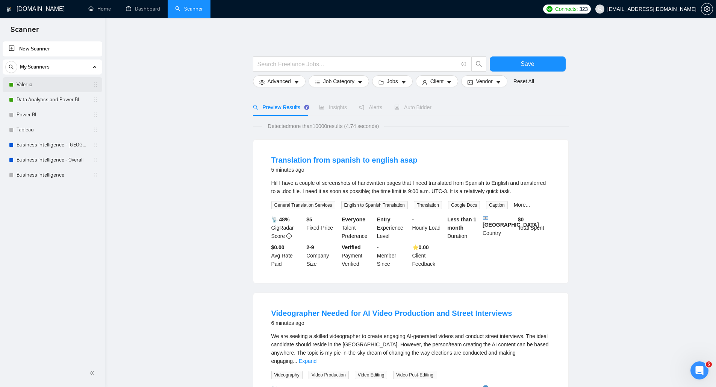 Image resolution: width=716 pixels, height=387 pixels. What do you see at coordinates (393, 81) in the screenshot?
I see `span: Jobs` at bounding box center [393, 81].